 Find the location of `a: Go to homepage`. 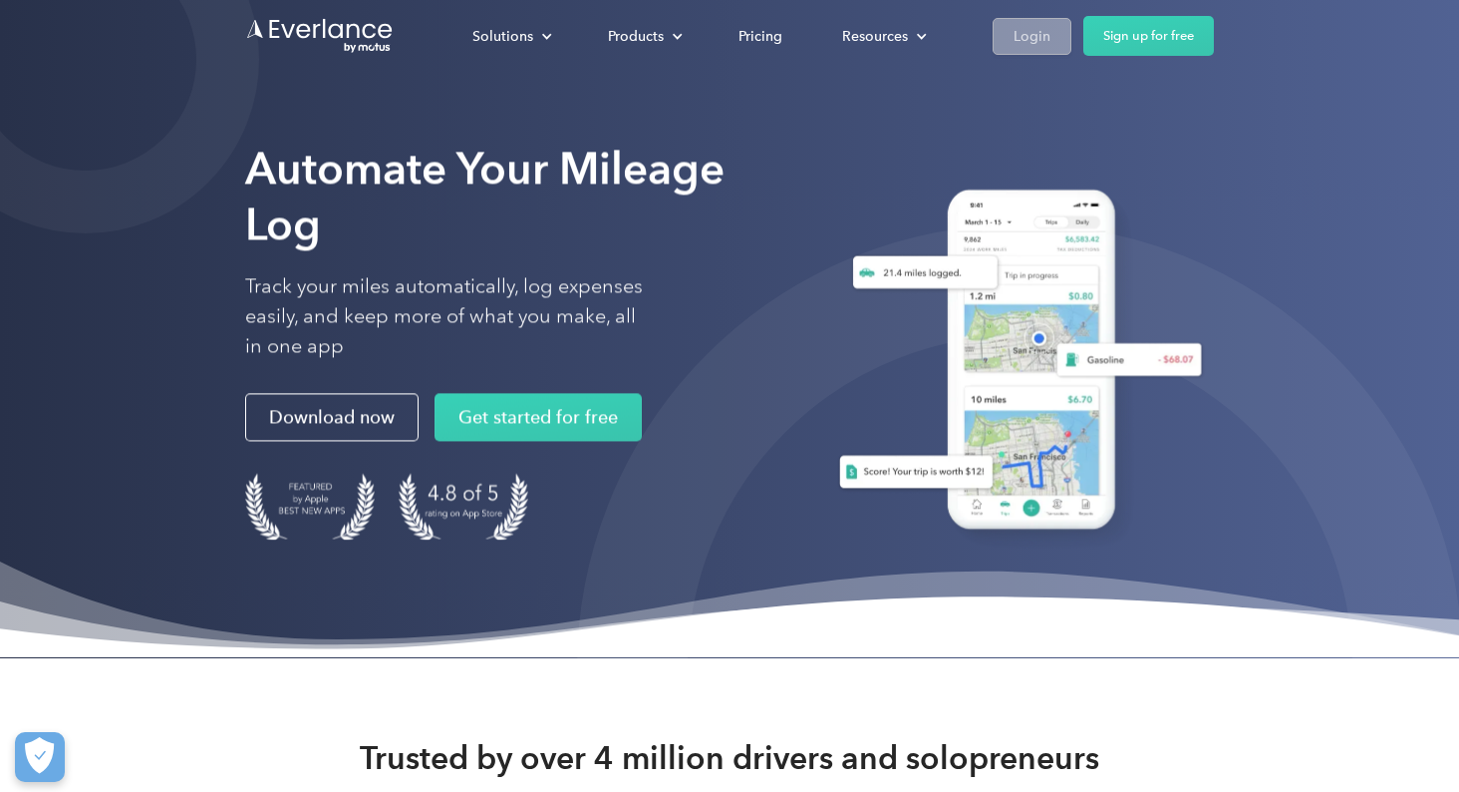

a: Go to homepage is located at coordinates (320, 36).